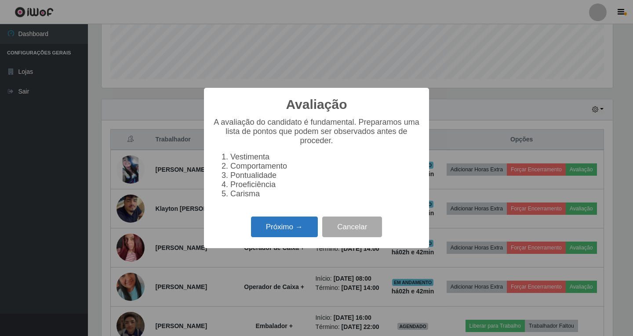 The width and height of the screenshot is (633, 336). I want to click on button: Cancelar, so click(352, 227).